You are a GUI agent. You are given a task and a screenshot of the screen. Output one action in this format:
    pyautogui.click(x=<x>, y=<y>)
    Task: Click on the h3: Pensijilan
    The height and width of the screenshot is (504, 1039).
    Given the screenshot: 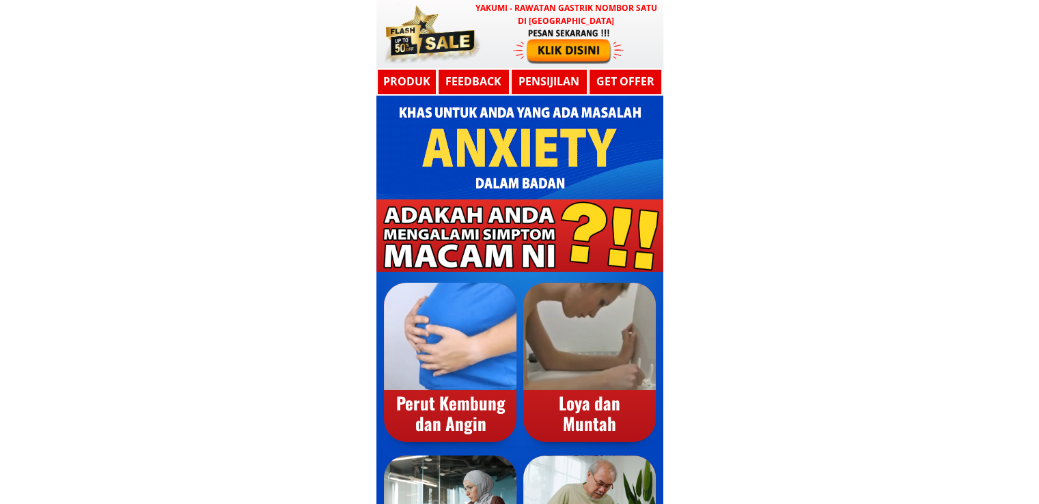 What is the action you would take?
    pyautogui.click(x=549, y=82)
    